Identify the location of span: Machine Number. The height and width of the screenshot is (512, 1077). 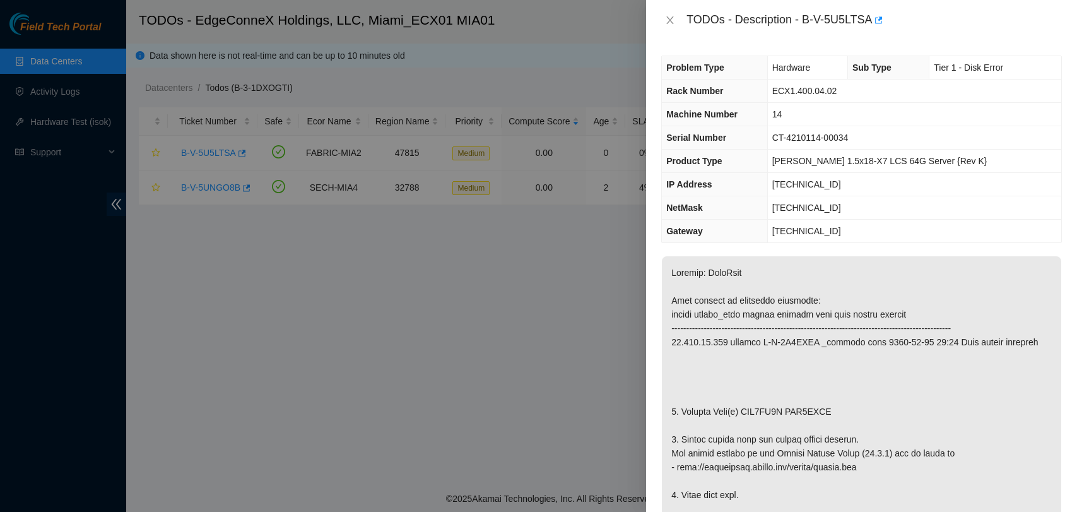
(702, 114).